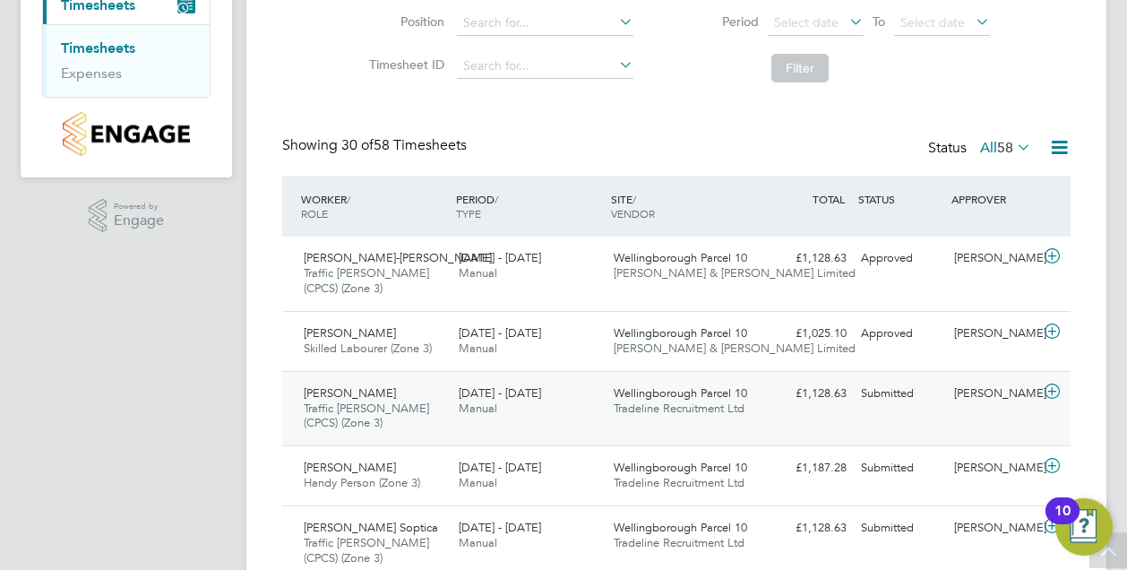 The image size is (1127, 570). I want to click on div: PERIOD, so click(528, 206).